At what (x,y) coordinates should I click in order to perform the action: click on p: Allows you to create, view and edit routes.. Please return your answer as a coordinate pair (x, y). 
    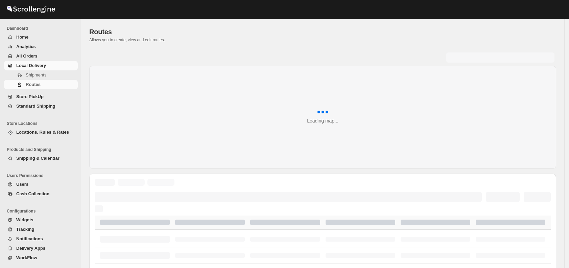
    Looking at the image, I should click on (323, 40).